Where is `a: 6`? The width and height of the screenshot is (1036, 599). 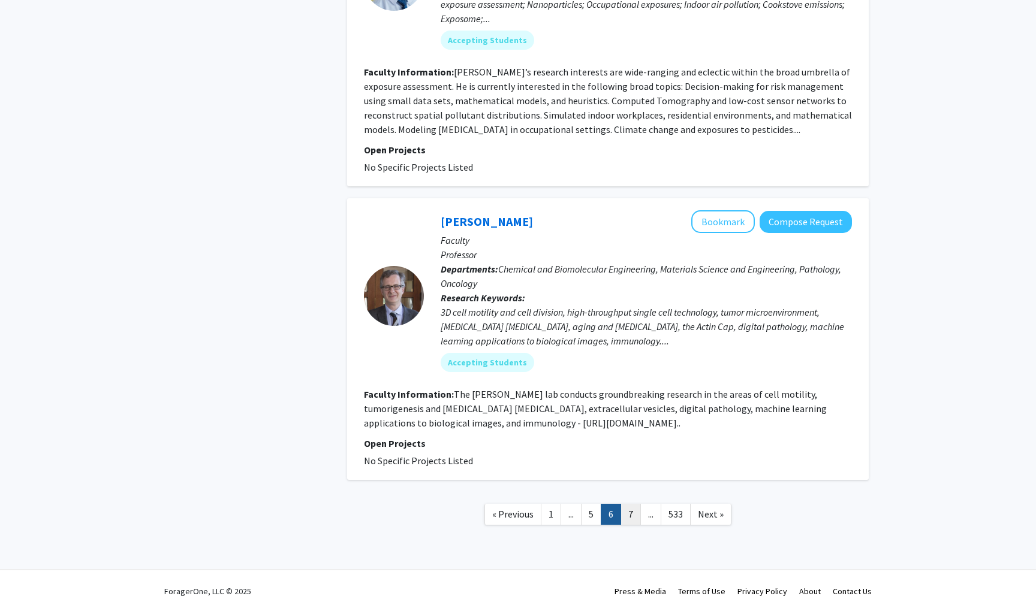
a: 6 is located at coordinates (611, 514).